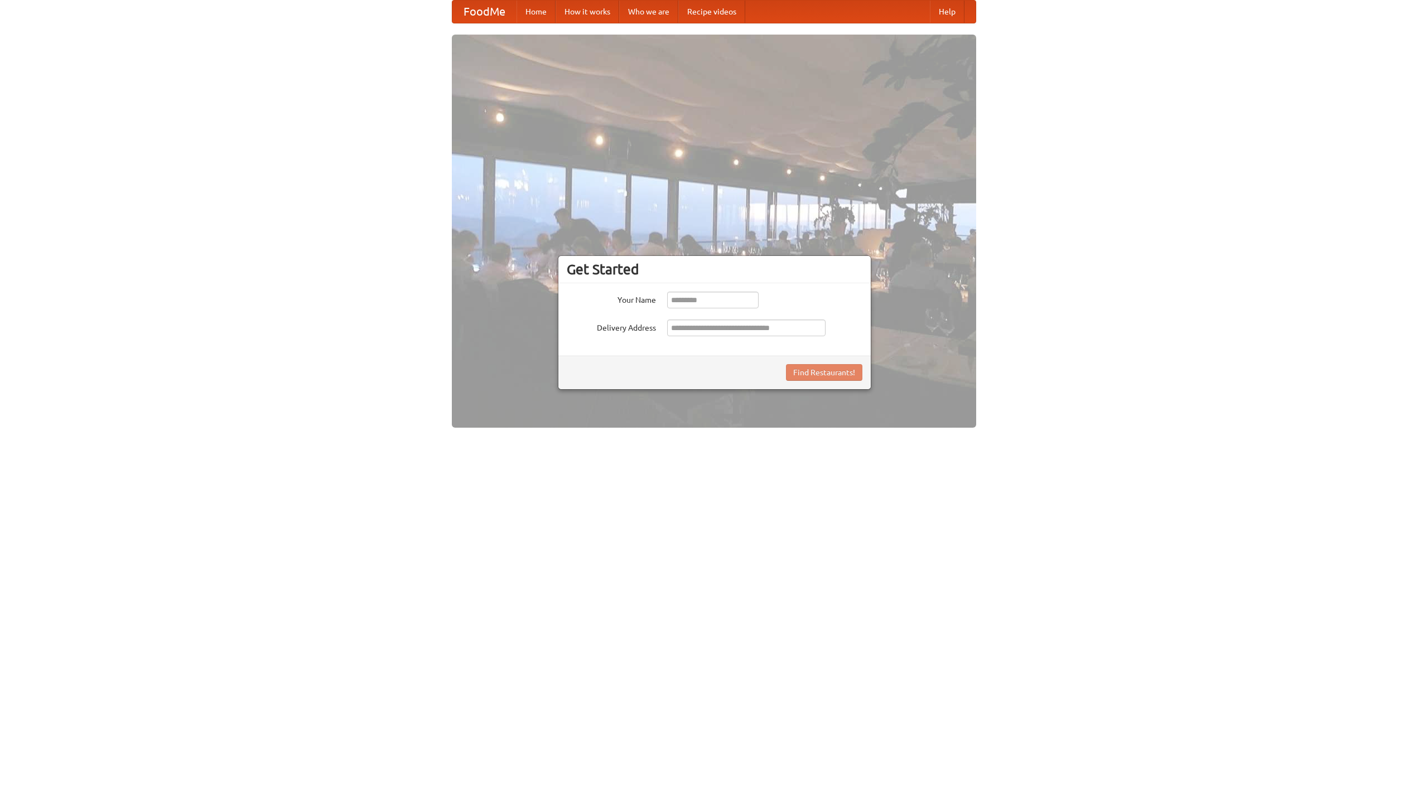  What do you see at coordinates (611, 298) in the screenshot?
I see `label: Your Name` at bounding box center [611, 298].